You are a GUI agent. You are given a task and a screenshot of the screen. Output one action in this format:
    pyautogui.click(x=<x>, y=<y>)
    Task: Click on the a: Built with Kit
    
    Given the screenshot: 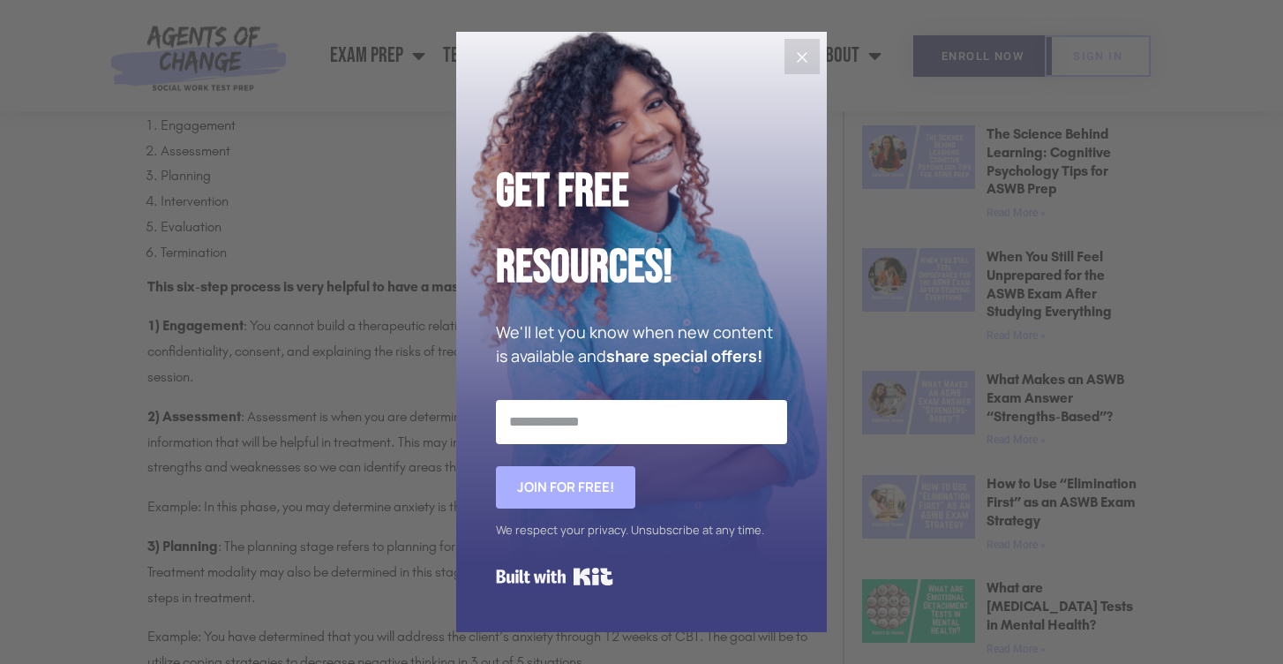 What is the action you would take?
    pyautogui.click(x=554, y=576)
    